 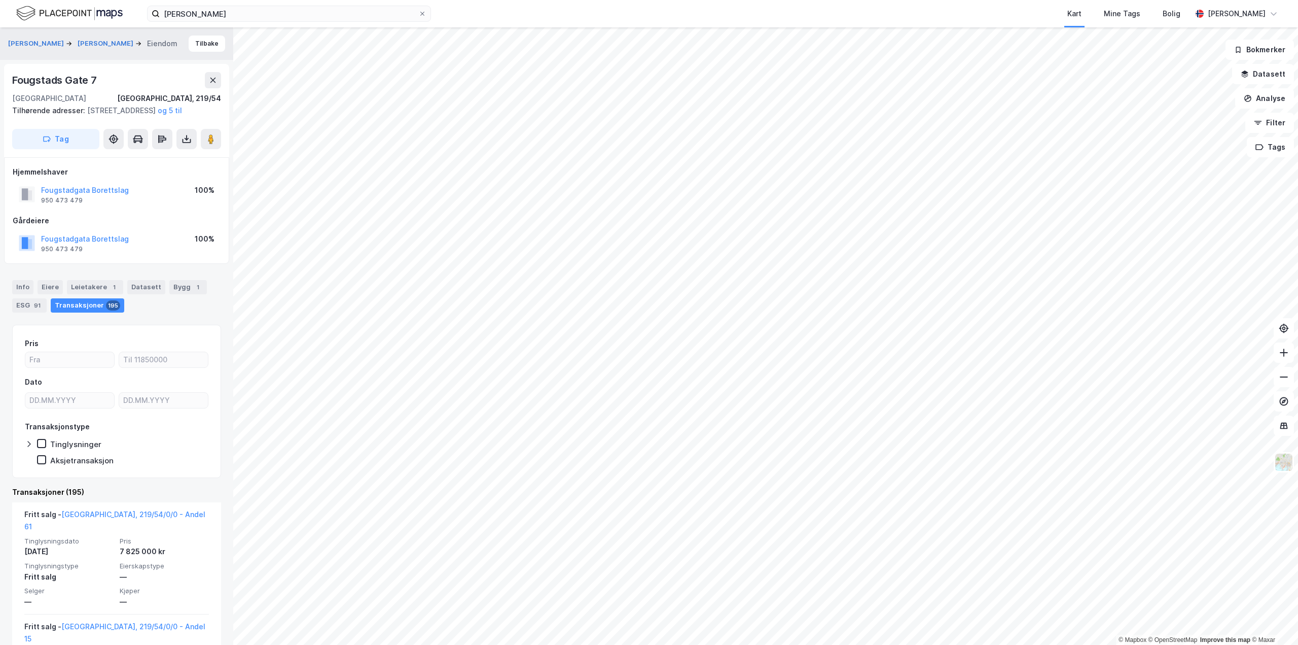 I want to click on div: Hjemmelshaver, so click(x=117, y=172).